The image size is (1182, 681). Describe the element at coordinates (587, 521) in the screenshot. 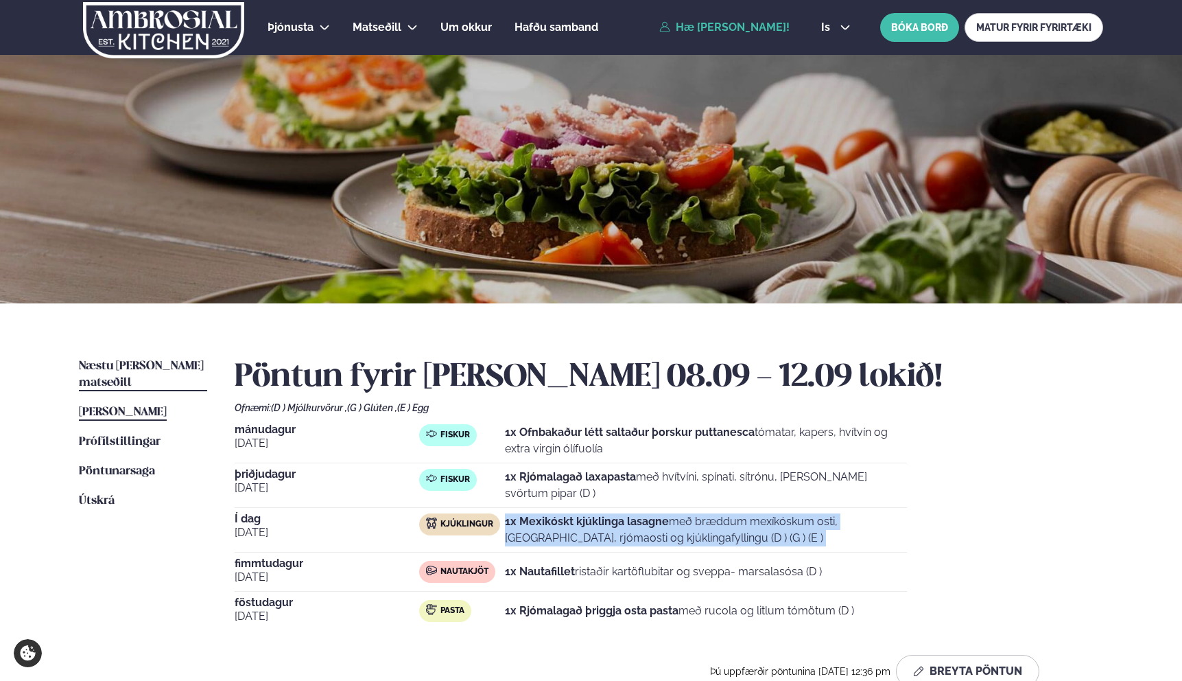

I see `strong: 1x Mexikóskt kjúklinga lasagne` at that location.